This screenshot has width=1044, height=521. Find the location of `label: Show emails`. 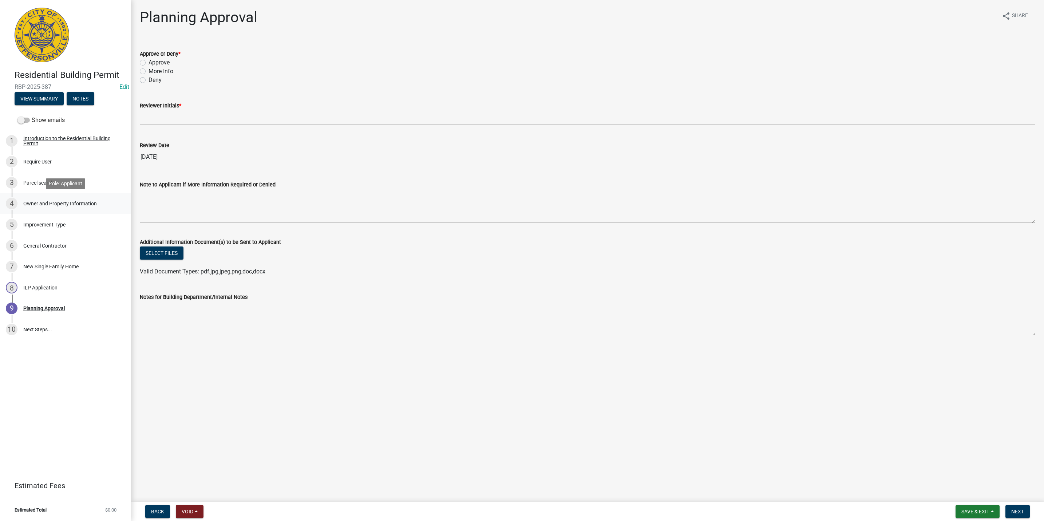

label: Show emails is located at coordinates (41, 120).